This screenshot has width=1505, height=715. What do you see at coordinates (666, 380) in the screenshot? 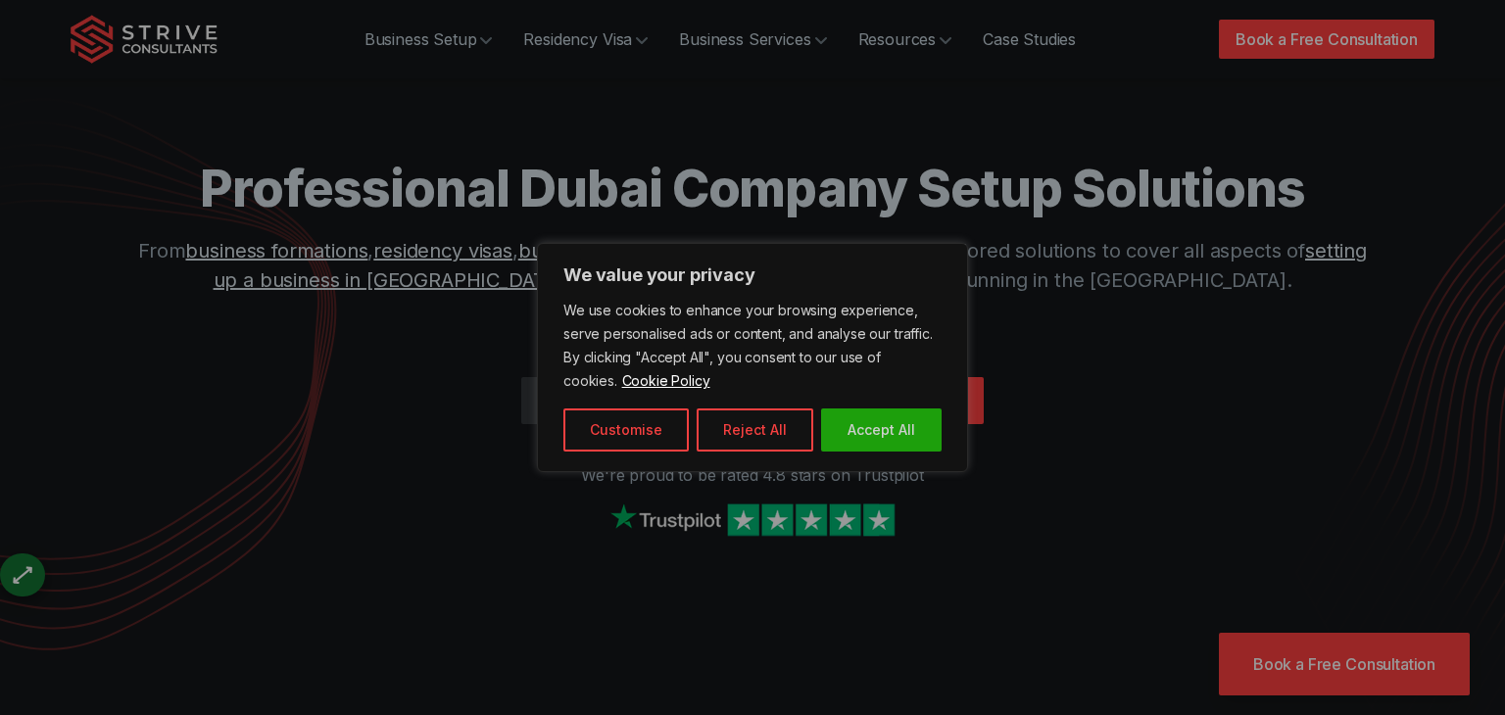
I see `a: Cookie Policy` at bounding box center [666, 380].